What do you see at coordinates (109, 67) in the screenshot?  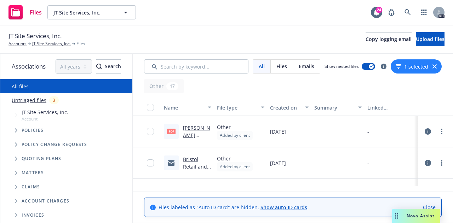 I see `div: Search` at bounding box center [109, 67].